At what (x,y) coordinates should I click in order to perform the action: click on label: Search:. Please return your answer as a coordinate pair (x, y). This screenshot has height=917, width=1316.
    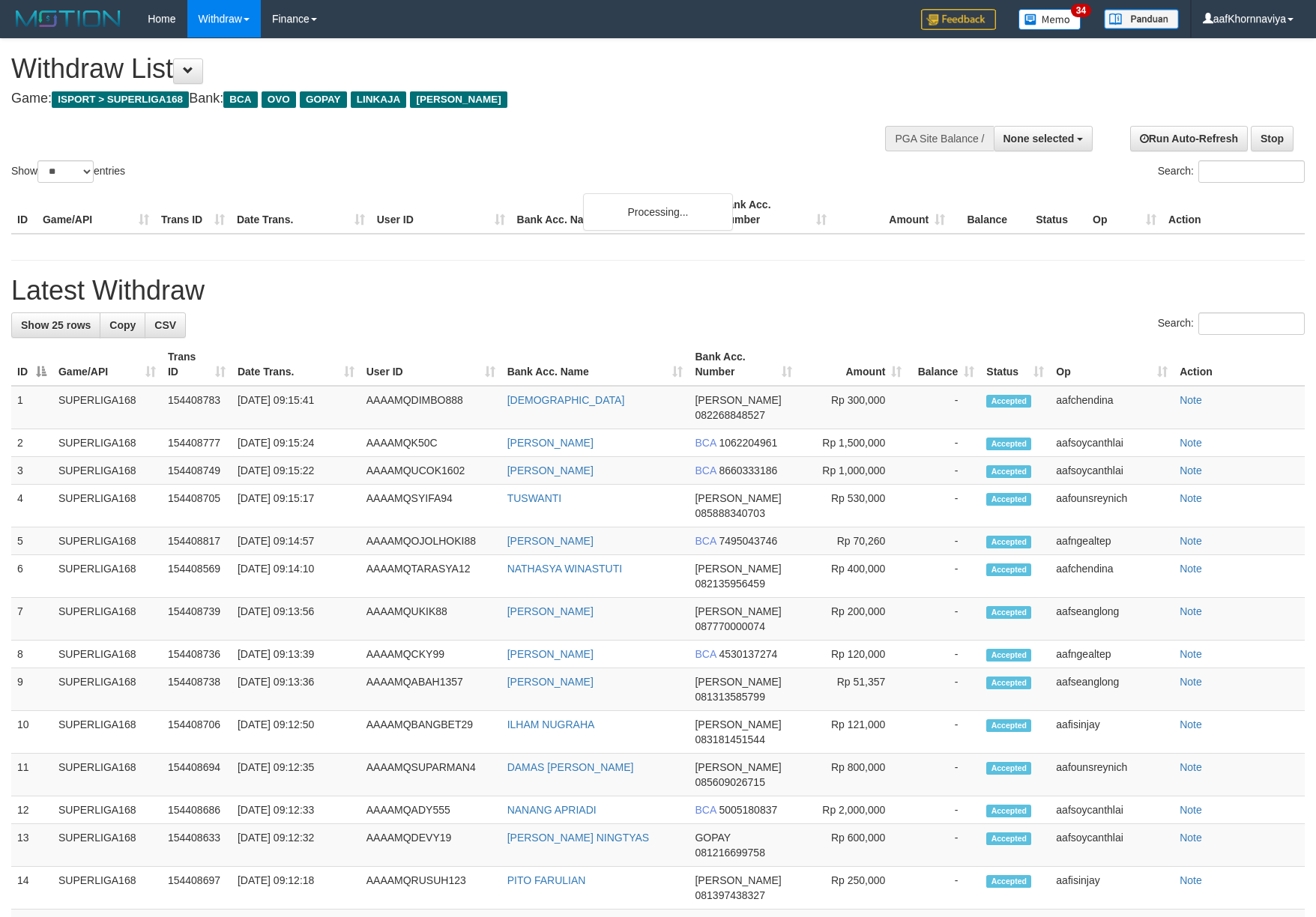
    Looking at the image, I should click on (1231, 171).